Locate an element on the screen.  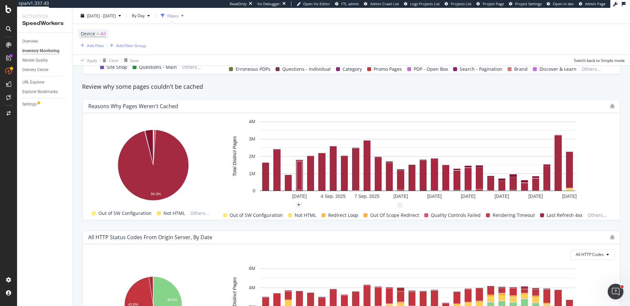
a: Overview is located at coordinates (45, 41).